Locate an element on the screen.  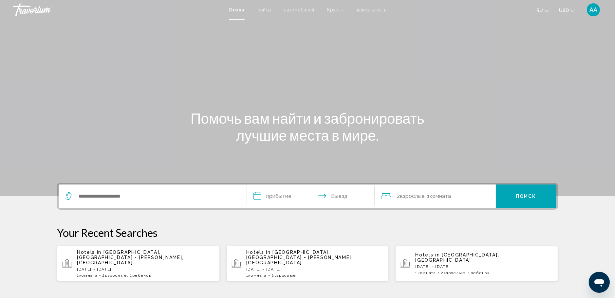
button: Поиск is located at coordinates (526, 196).